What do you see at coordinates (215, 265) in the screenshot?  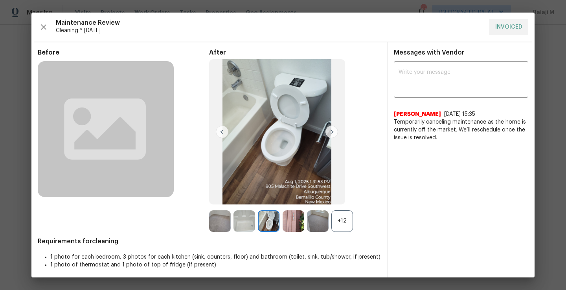 I see `li: 1 photo of thermostat and 1 photo of top of fridge (if present)` at bounding box center [215, 265].